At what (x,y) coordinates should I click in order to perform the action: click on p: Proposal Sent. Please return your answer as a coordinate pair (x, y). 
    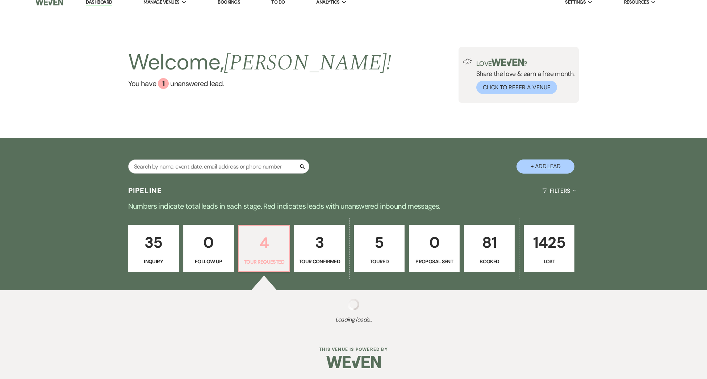
    Looking at the image, I should click on (434, 262).